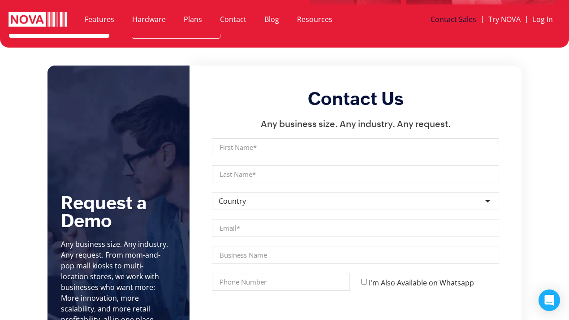 The width and height of the screenshot is (569, 320). What do you see at coordinates (543, 19) in the screenshot?
I see `a: Log In` at bounding box center [543, 19].